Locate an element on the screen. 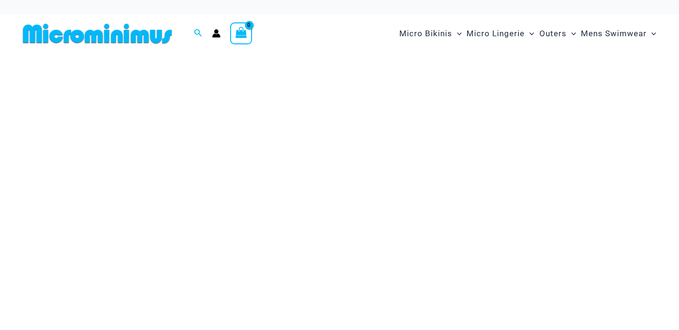 The height and width of the screenshot is (330, 679). a: Micro LingerieMenu ToggleMenu Toggle is located at coordinates (500, 33).